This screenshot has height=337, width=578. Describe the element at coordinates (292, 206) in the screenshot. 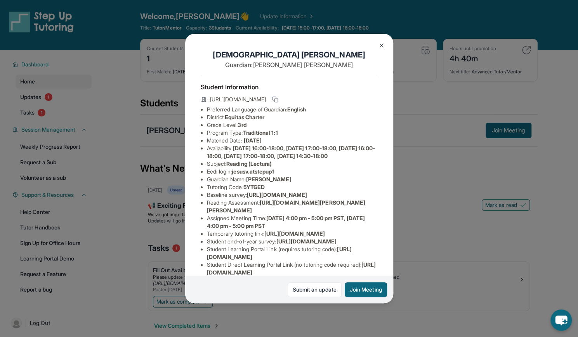

I see `li: Reading Assessment :` at that location.